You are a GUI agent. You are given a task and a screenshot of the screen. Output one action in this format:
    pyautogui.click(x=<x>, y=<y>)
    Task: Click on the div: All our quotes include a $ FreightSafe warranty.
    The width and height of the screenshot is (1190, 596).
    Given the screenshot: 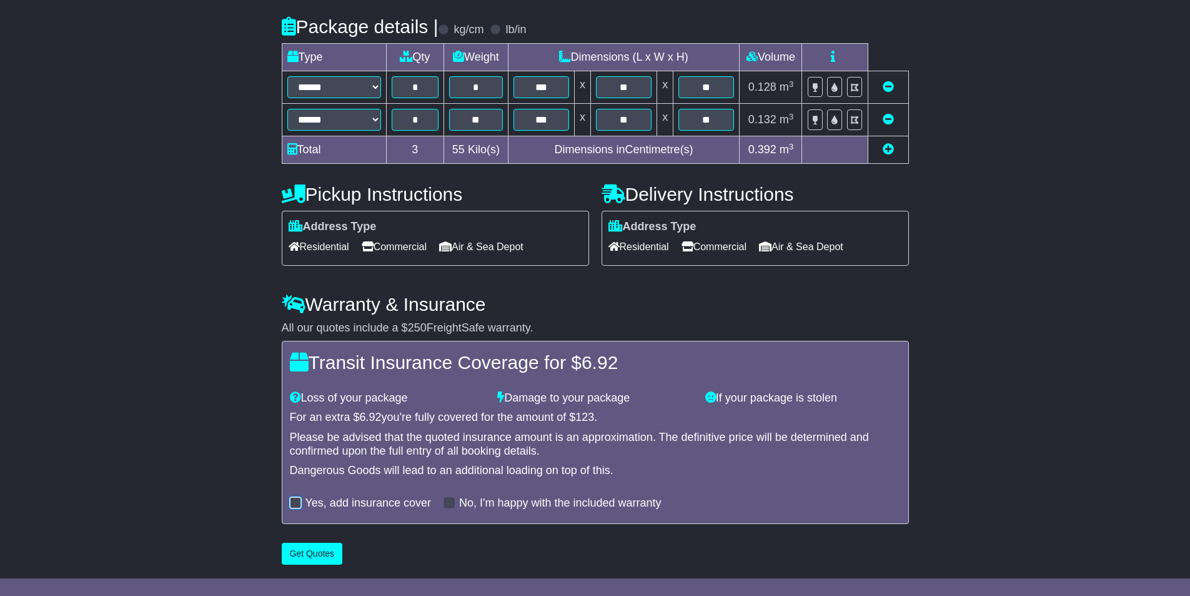 What is the action you would take?
    pyautogui.click(x=596, y=328)
    